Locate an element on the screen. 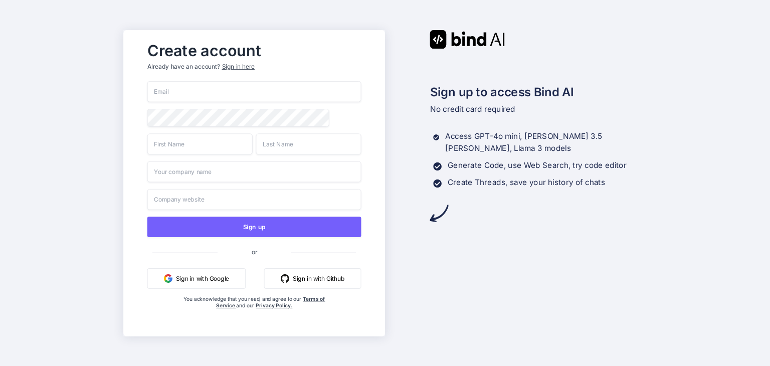 The image size is (770, 366). p: No credit card required is located at coordinates (538, 109).